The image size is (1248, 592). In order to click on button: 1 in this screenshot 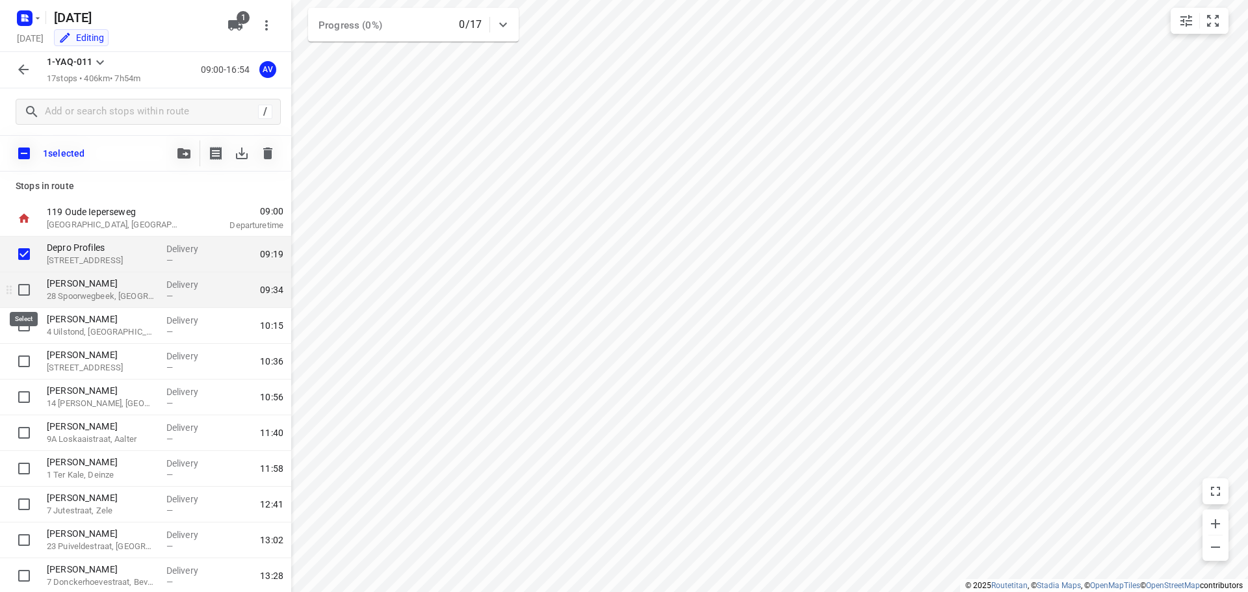, I will do `click(235, 25)`.